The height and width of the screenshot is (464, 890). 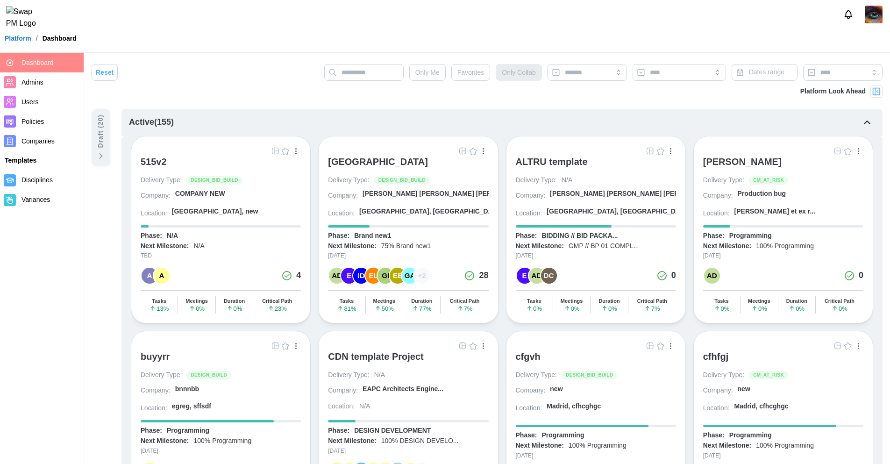 What do you see at coordinates (761, 194) in the screenshot?
I see `div: Production bug` at bounding box center [761, 194].